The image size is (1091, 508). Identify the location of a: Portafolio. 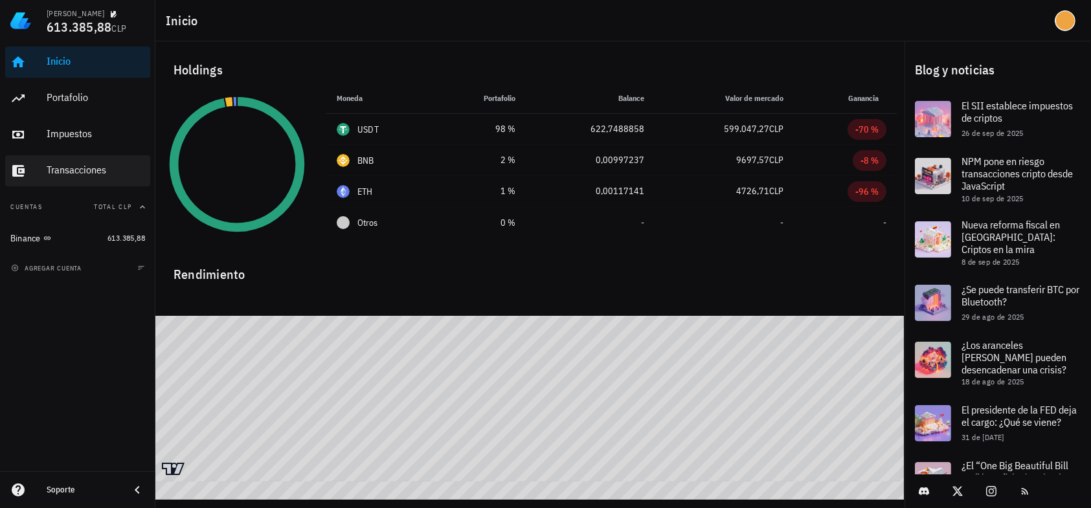
(78, 98).